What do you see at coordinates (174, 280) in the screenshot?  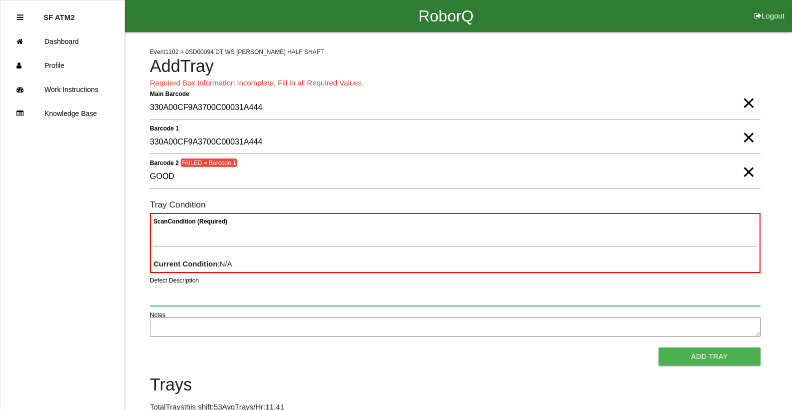 I see `label: Defect Description` at bounding box center [174, 280].